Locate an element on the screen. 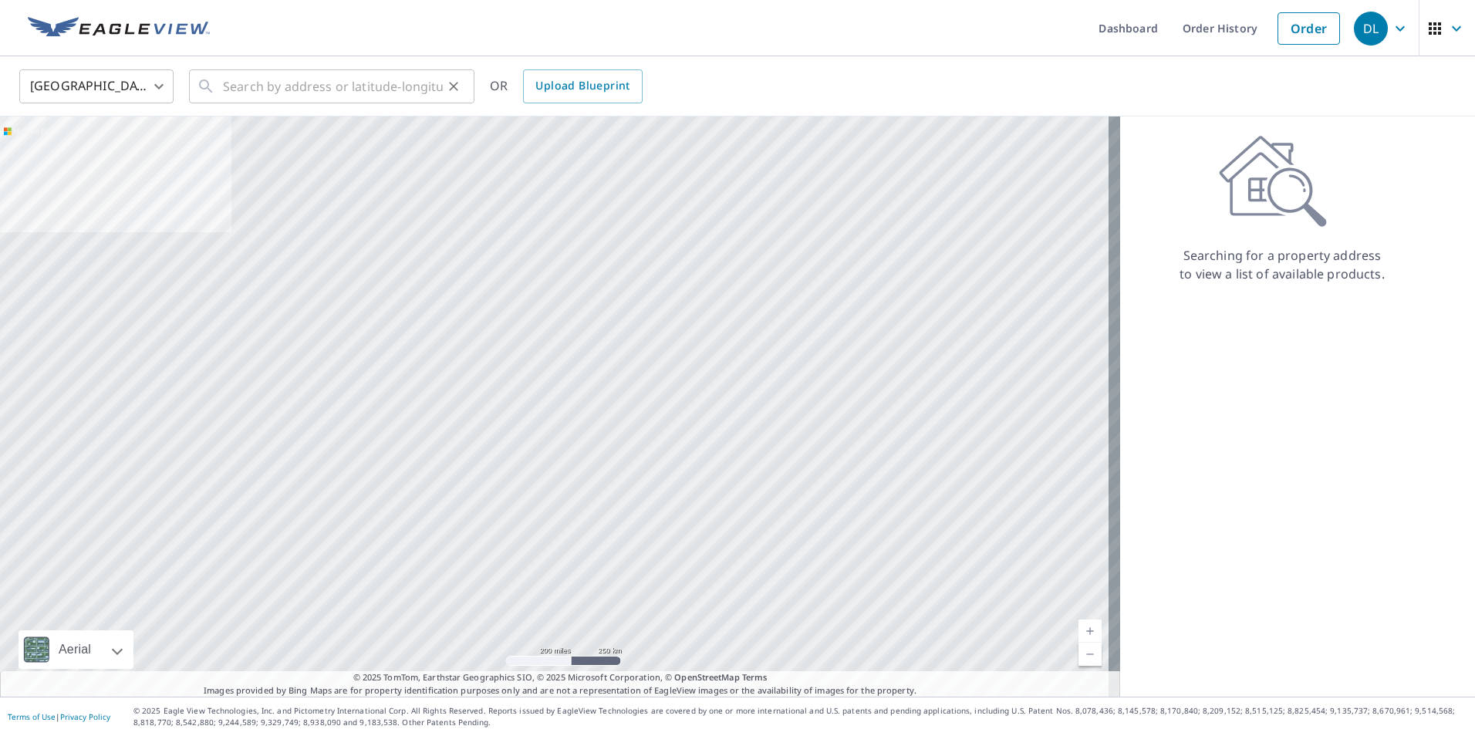 The image size is (1475, 736). a: Upload Blueprint is located at coordinates (582, 86).